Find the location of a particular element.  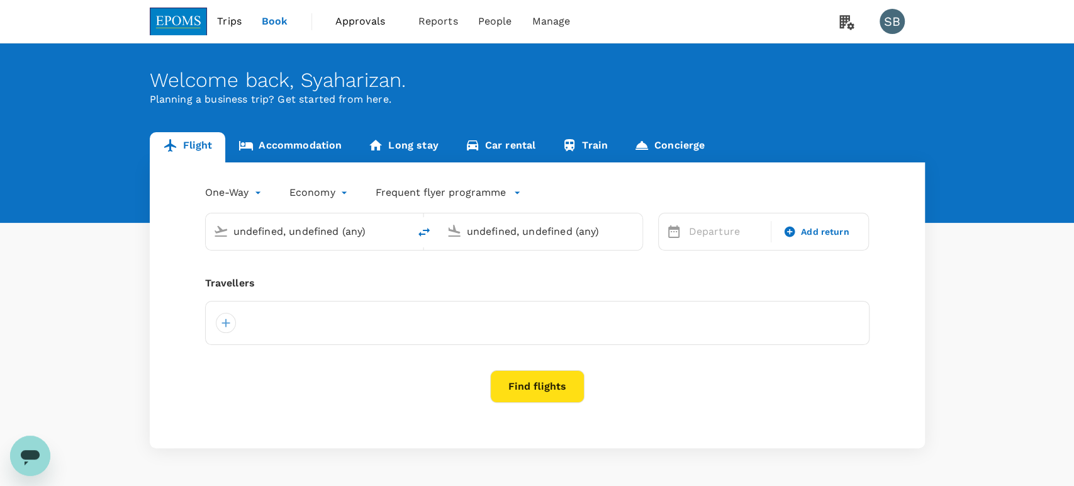

p: Planning a business trip? Get started from here. is located at coordinates (537, 99).